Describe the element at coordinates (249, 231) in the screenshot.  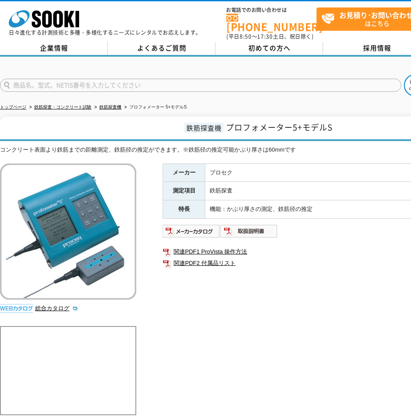
I see `img: 取扱説明書` at that location.